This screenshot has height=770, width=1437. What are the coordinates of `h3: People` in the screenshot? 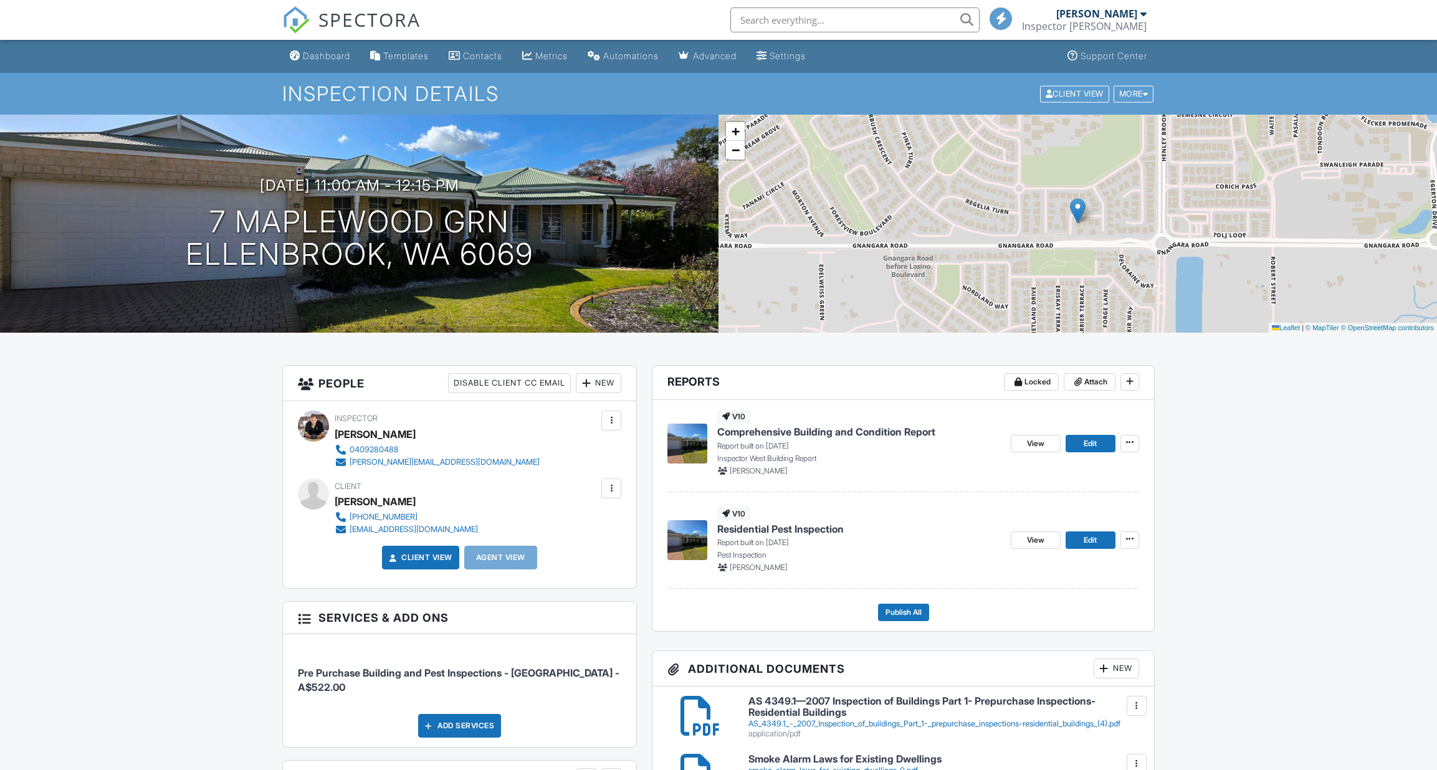 It's located at (459, 383).